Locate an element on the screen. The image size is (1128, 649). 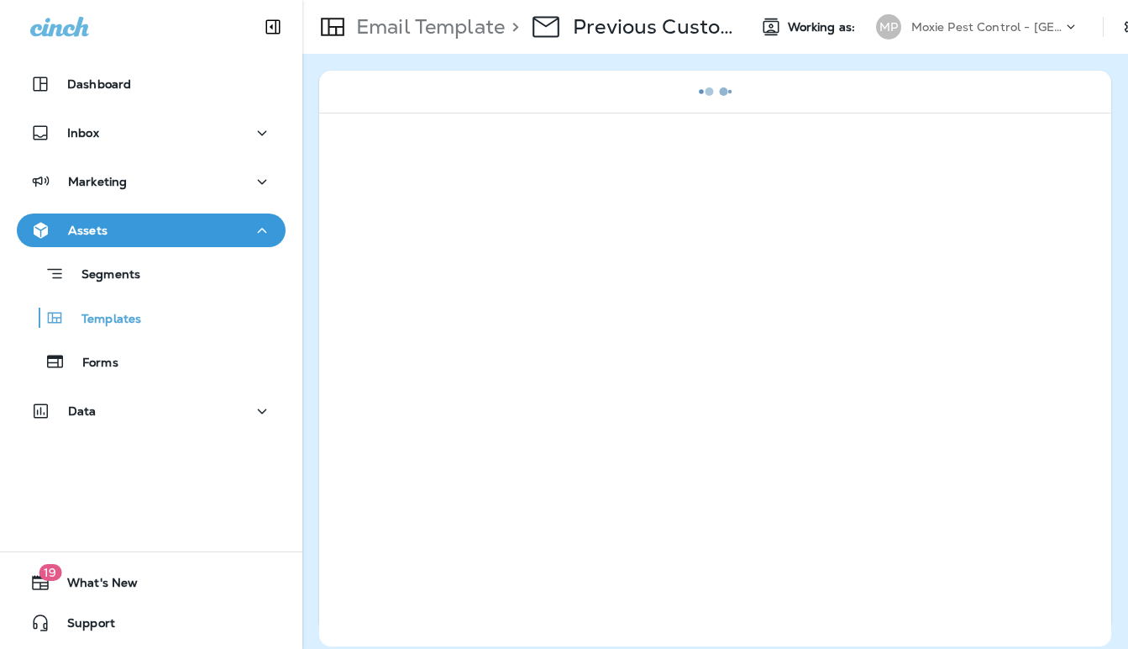
div: MP is located at coordinates (889, 27).